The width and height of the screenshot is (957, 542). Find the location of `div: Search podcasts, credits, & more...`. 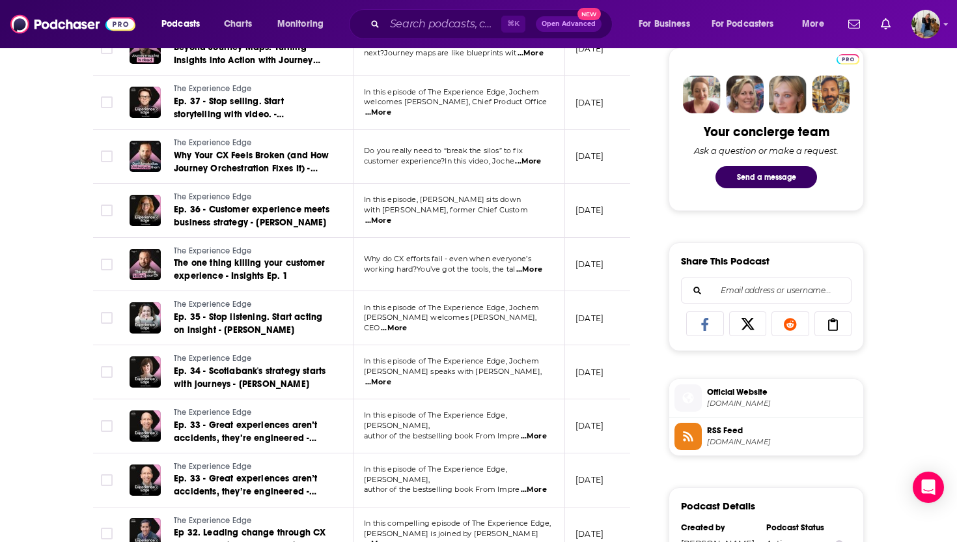

div: Search podcasts, credits, & more... is located at coordinates (493, 24).